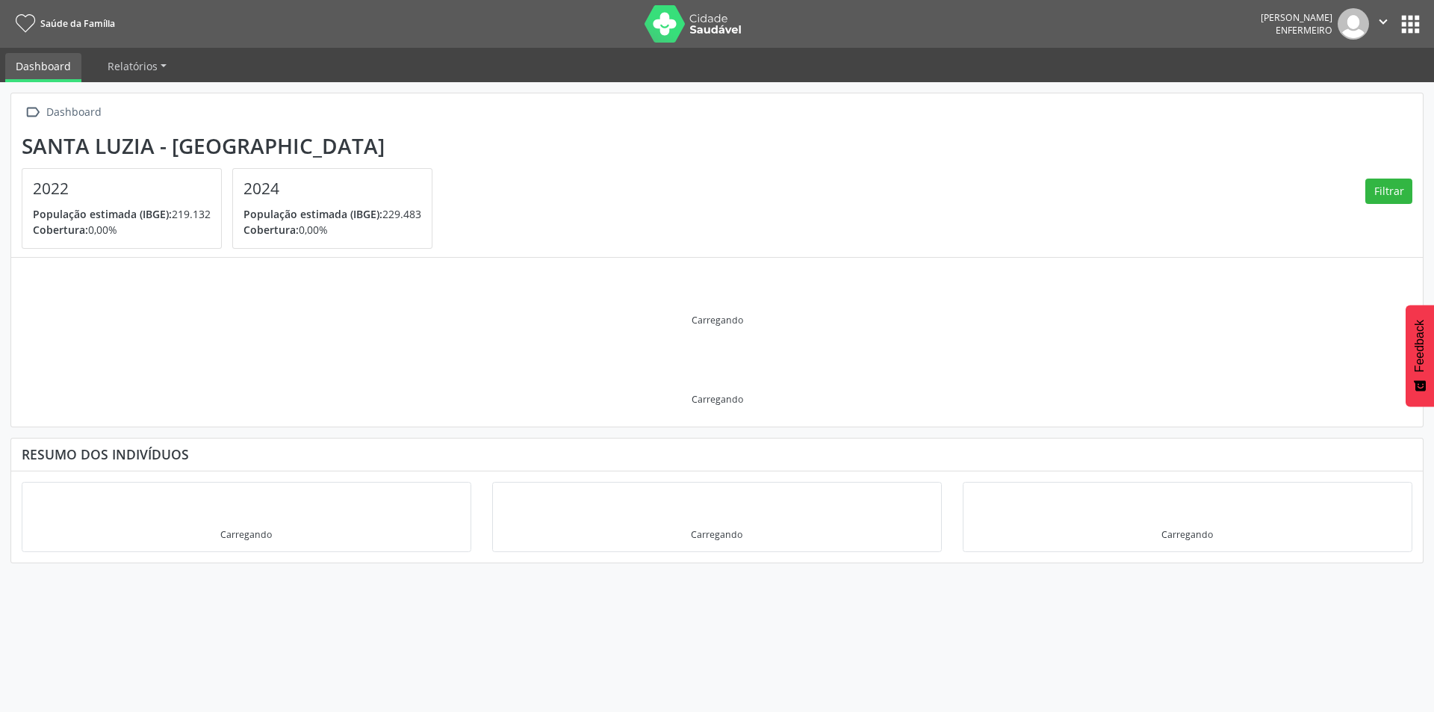  Describe the element at coordinates (63, 23) in the screenshot. I see `a: Saúde da Família` at that location.